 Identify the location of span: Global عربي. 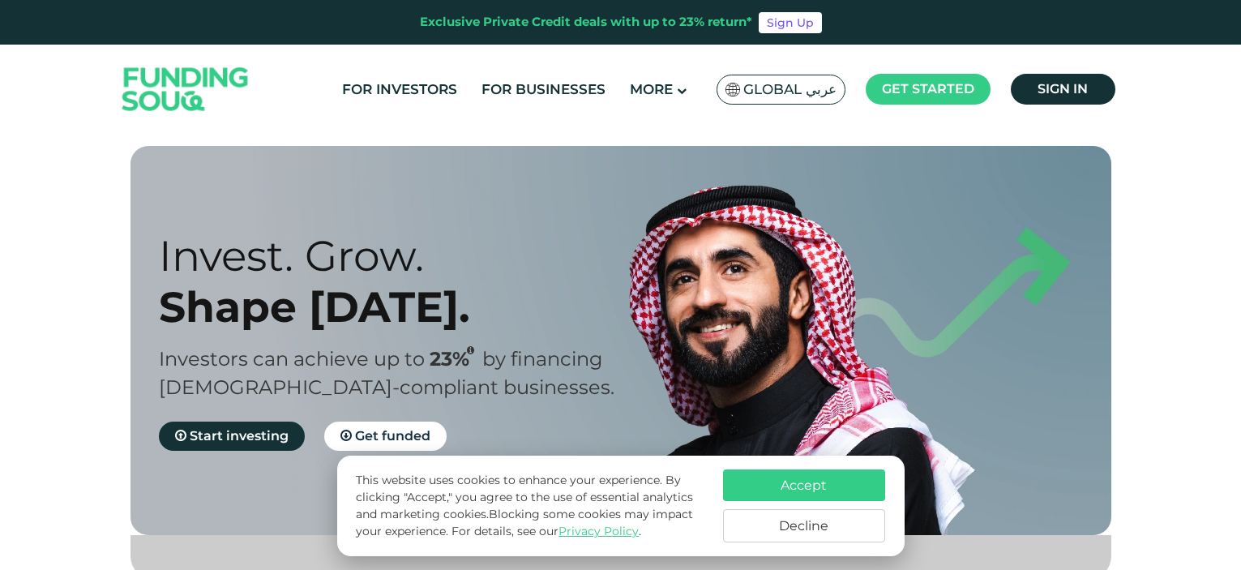
(790, 89).